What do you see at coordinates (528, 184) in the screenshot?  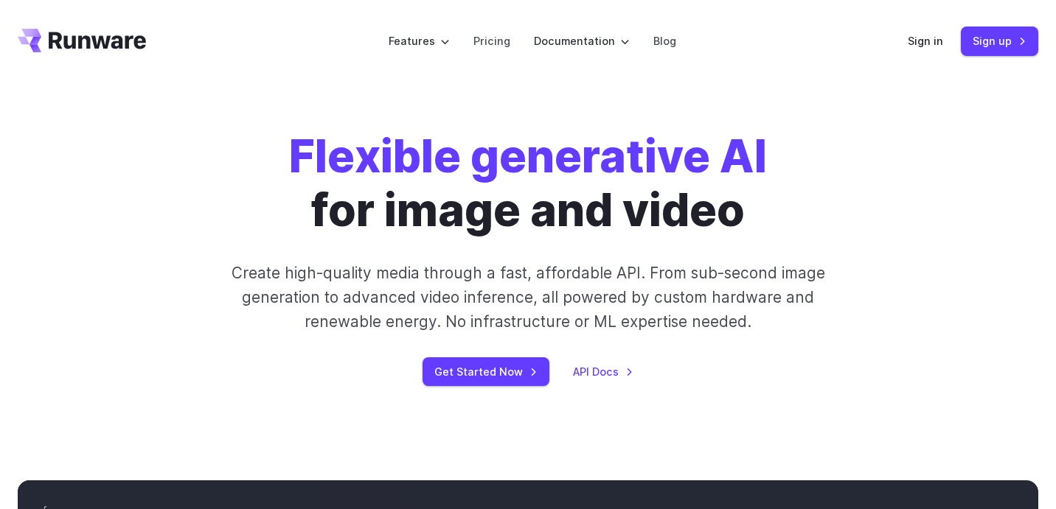 I see `h1: for image and video` at bounding box center [528, 184].